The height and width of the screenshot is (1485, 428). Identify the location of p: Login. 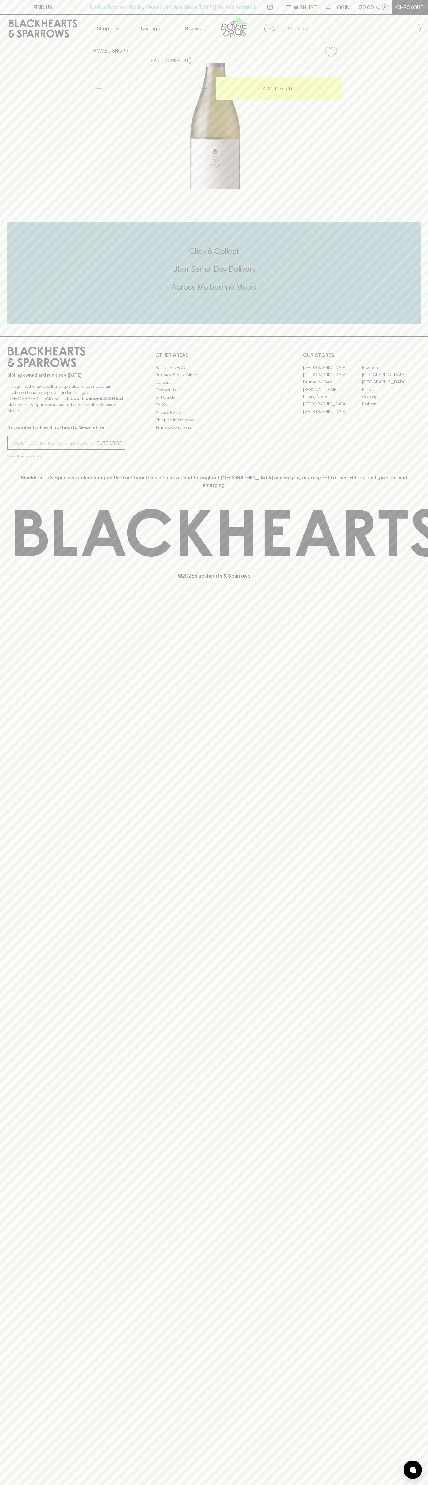
(342, 7).